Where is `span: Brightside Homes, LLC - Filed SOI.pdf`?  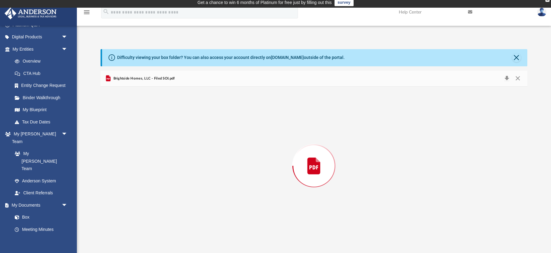 span: Brightside Homes, LLC - Filed SOI.pdf is located at coordinates (143, 79).